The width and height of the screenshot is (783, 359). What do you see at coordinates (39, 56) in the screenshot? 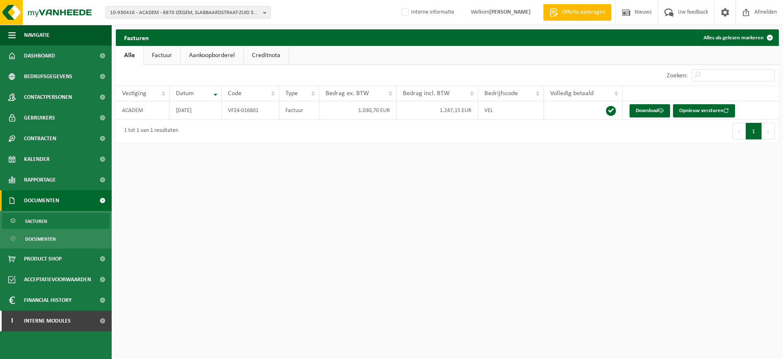
I see `span: Dashboard` at bounding box center [39, 56].